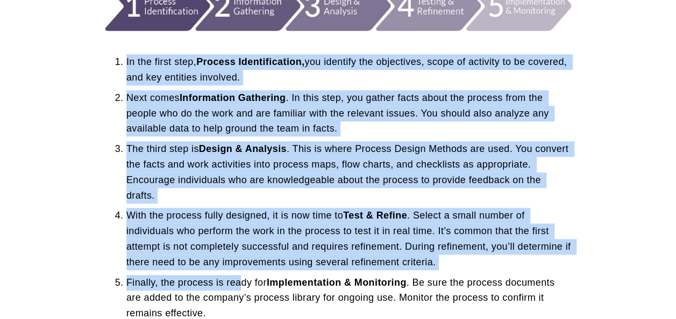 This screenshot has height=319, width=676. Describe the element at coordinates (348, 172) in the screenshot. I see `p: The third step is . This is where Process Design Methods are used. You convert the facts and work...` at that location.